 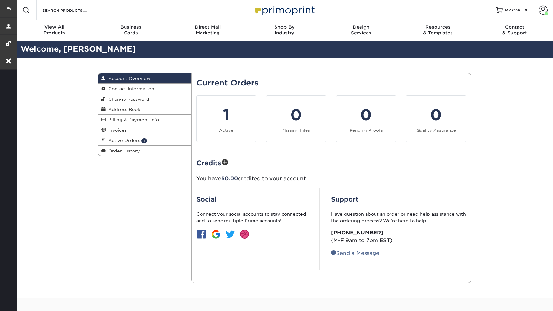 I want to click on span: Business, so click(x=131, y=27).